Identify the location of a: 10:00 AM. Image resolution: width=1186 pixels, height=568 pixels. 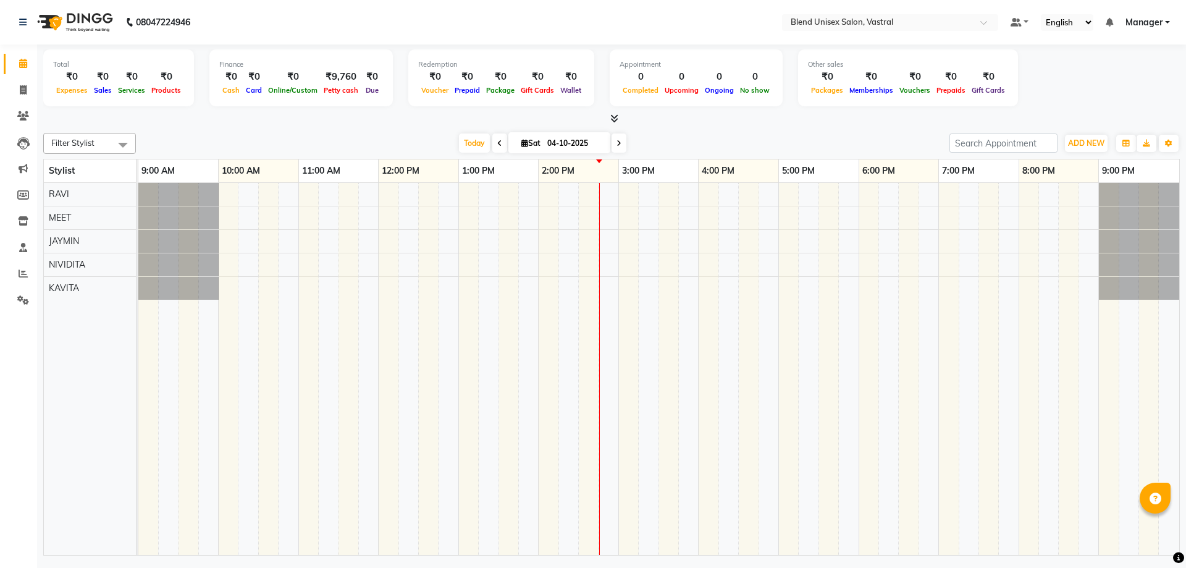
(241, 170).